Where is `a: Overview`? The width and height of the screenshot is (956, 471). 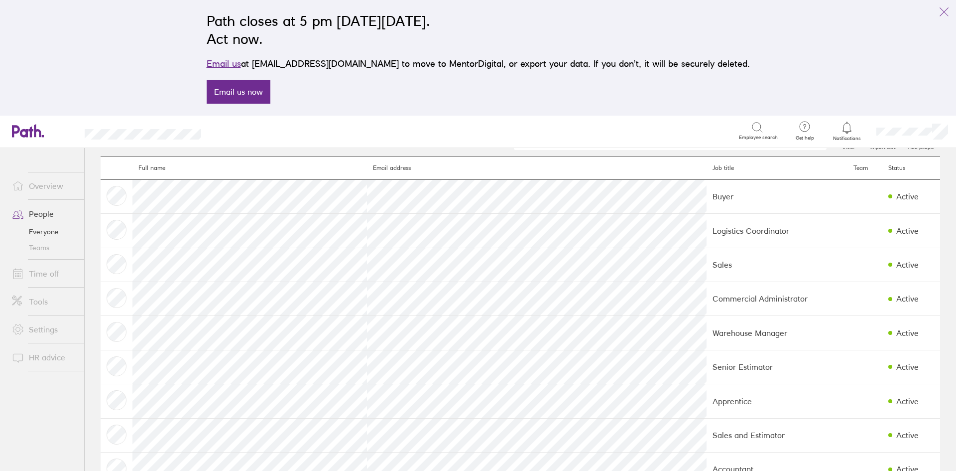
a: Overview is located at coordinates (44, 186).